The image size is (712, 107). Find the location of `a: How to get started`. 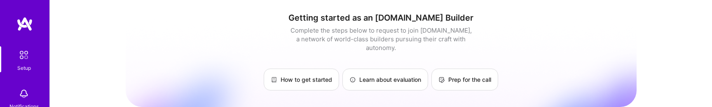

a: How to get started is located at coordinates (301, 79).